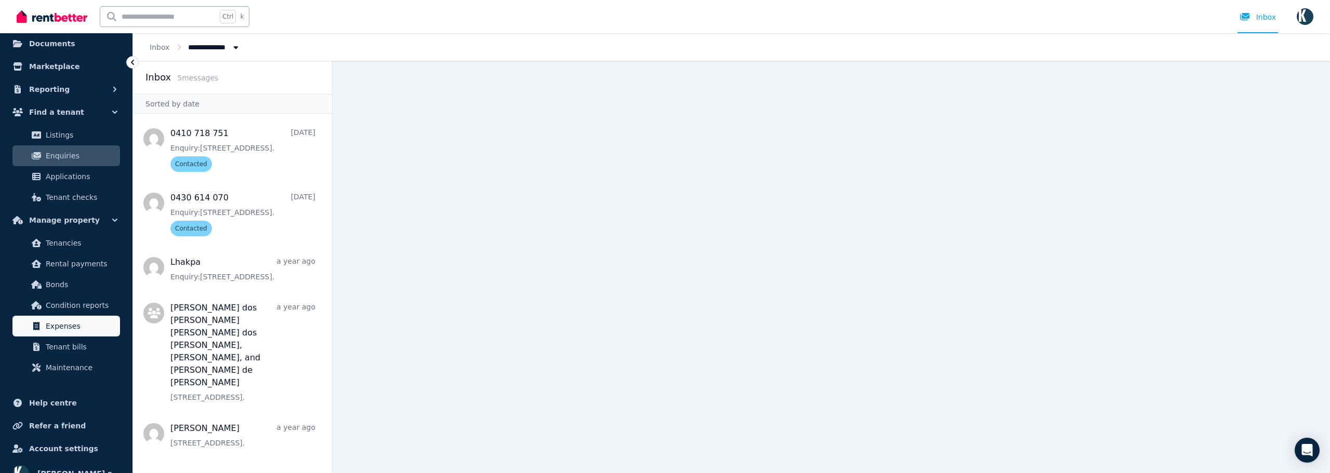 This screenshot has width=1330, height=473. Describe the element at coordinates (66, 112) in the screenshot. I see `button: Find a tenant` at that location.